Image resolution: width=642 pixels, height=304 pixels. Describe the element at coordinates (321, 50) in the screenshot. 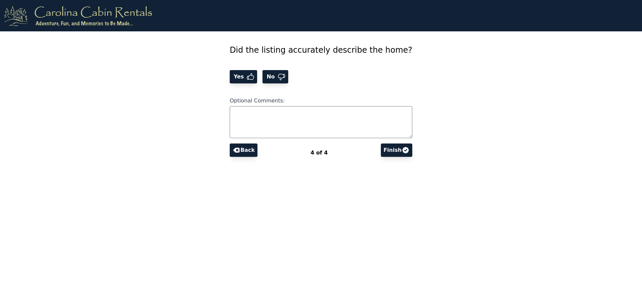

I see `span: Did the listing accurately describe the home?` at that location.